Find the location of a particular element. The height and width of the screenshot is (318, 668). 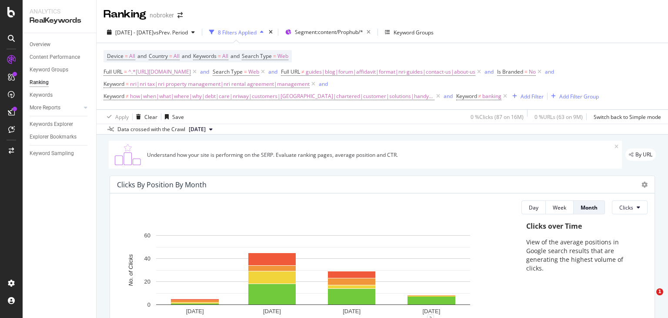

div: nobroker is located at coordinates (162, 15).